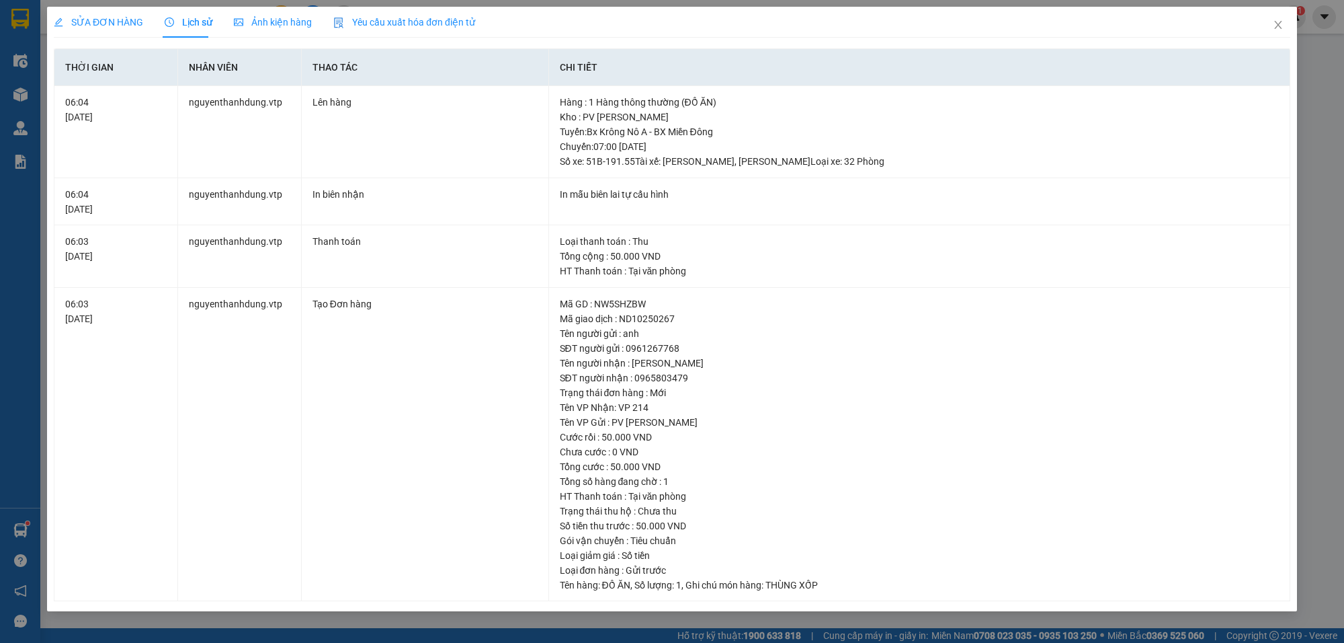 The height and width of the screenshot is (643, 1344). I want to click on div: SĐT người gửi : 0961267768, so click(919, 348).